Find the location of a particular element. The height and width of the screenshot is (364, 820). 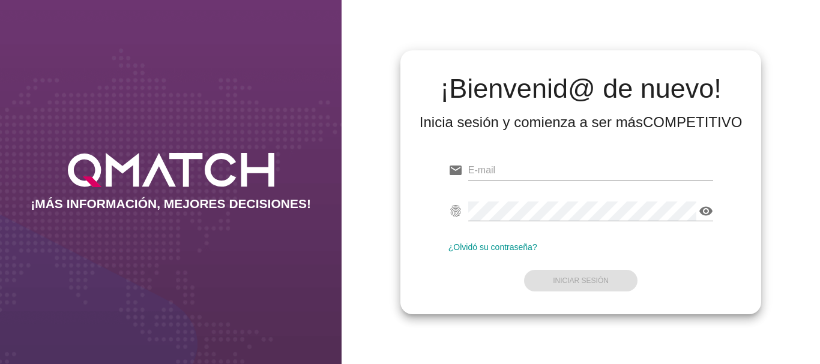

div: Inicia sesión y comienza a ser más is located at coordinates (581, 122).